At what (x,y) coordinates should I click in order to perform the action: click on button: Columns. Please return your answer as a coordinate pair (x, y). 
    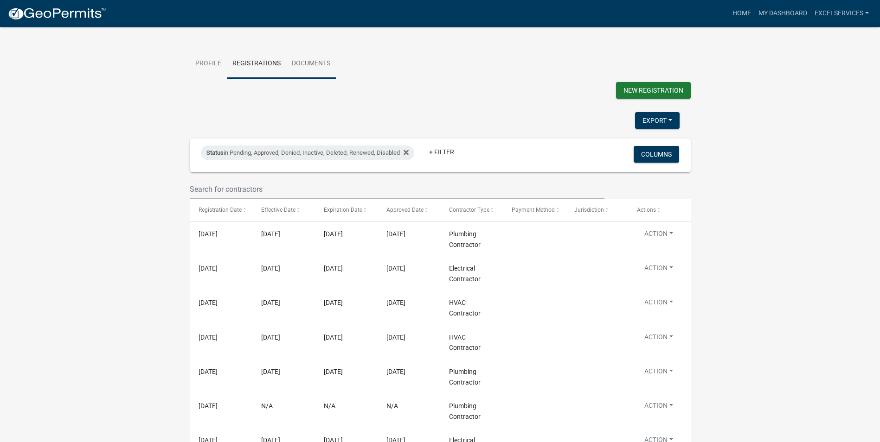
    Looking at the image, I should click on (656, 154).